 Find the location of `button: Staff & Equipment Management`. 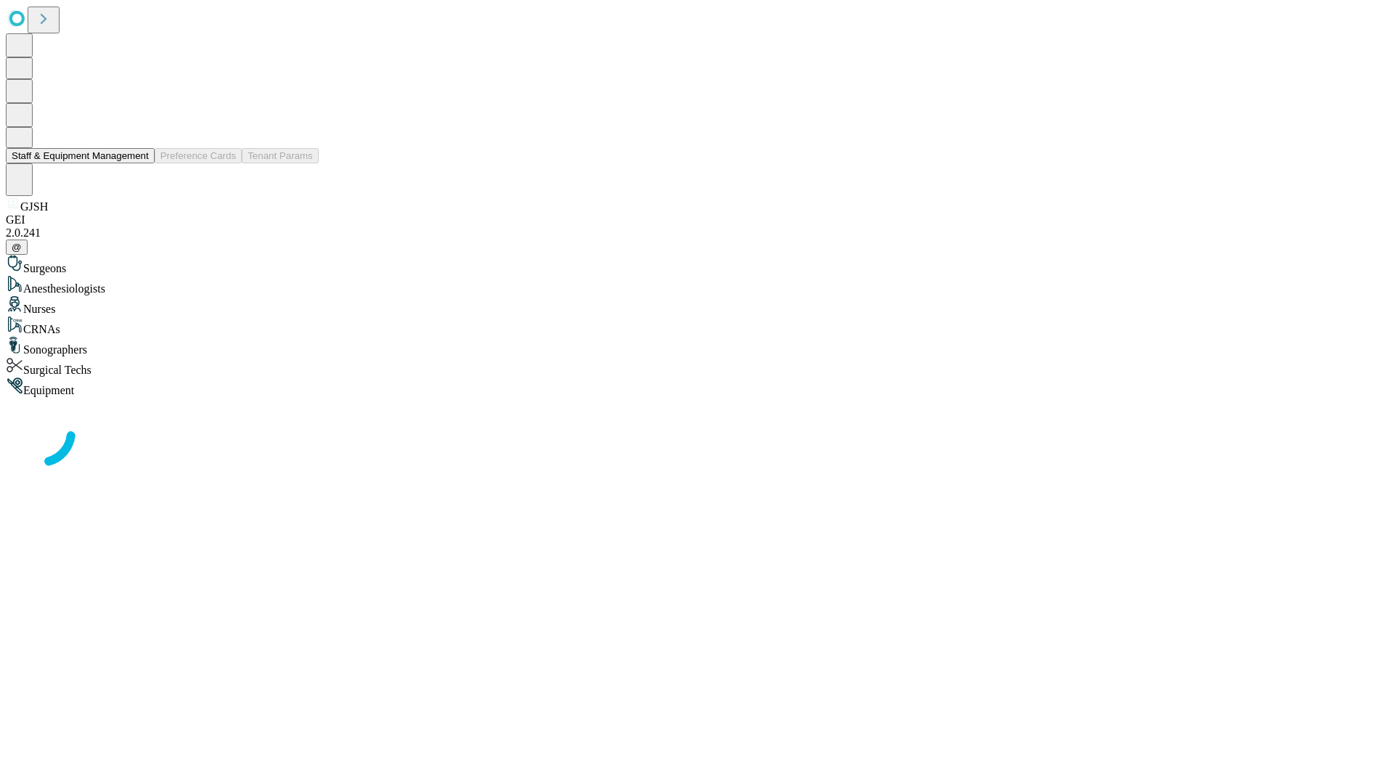

button: Staff & Equipment Management is located at coordinates (80, 155).